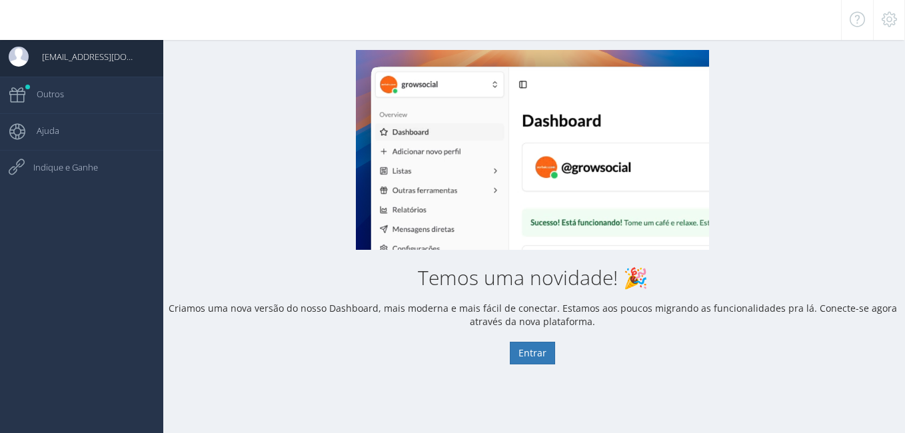 The width and height of the screenshot is (905, 433). What do you see at coordinates (19, 57) in the screenshot?
I see `img: User Image` at bounding box center [19, 57].